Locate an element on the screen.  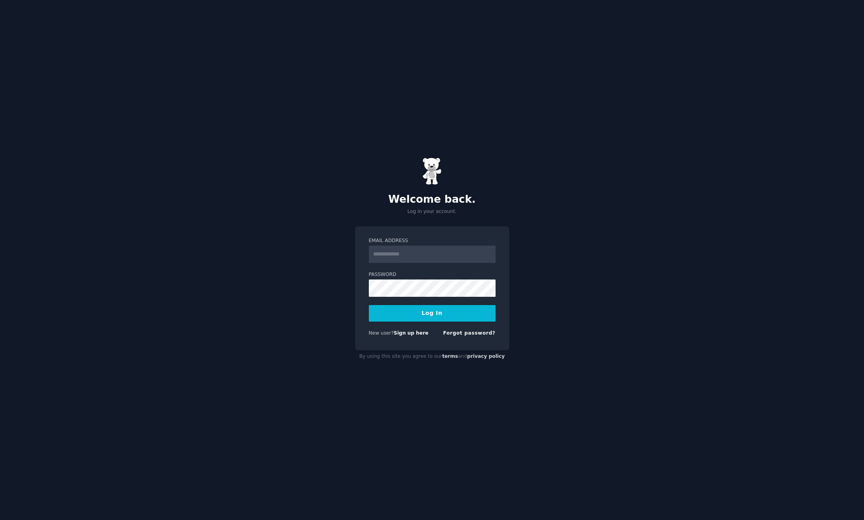
a: privacy policy is located at coordinates (486, 356).